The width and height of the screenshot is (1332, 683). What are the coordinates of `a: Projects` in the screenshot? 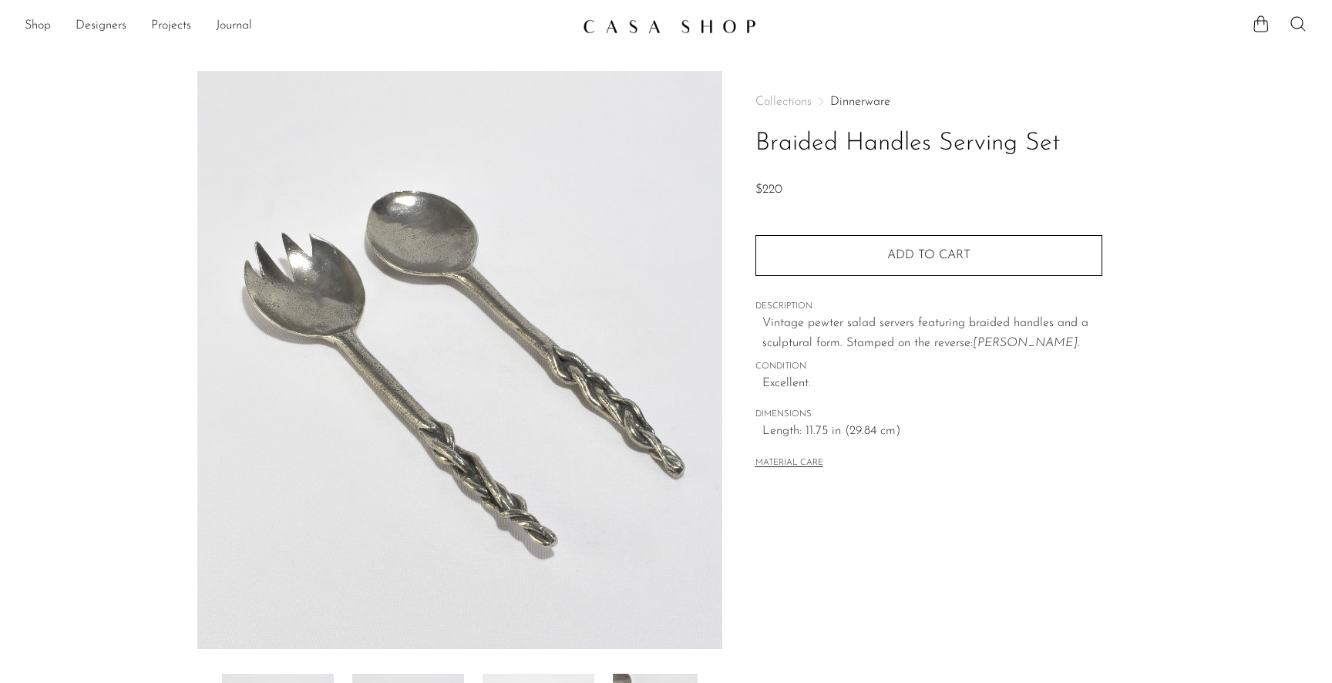 It's located at (171, 26).